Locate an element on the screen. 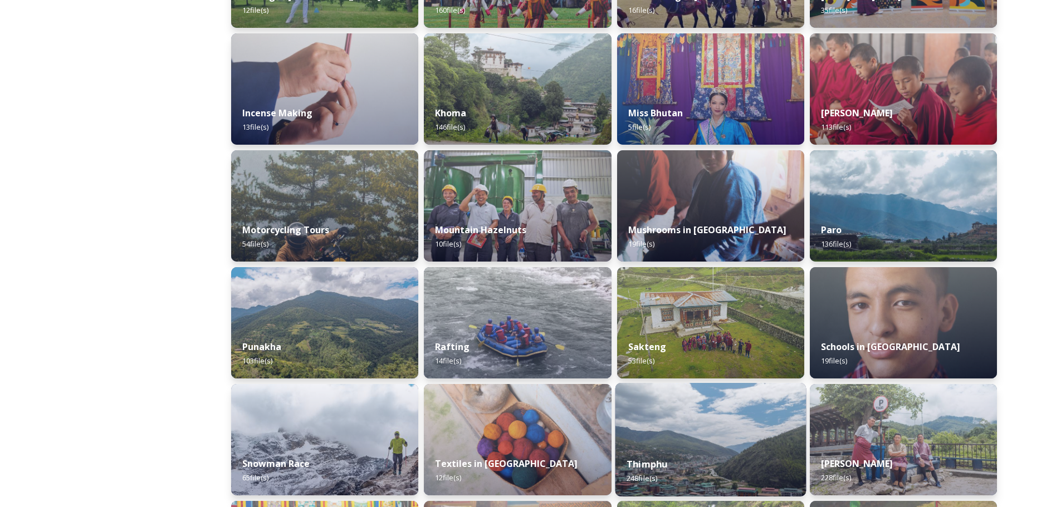 Image resolution: width=1061 pixels, height=507 pixels. img: By%2520Leewang%2520Tobgay%252C%2520President%252C%2520The%2520Badgers%2520Motorcycle%2520Club%252... is located at coordinates (325, 206).